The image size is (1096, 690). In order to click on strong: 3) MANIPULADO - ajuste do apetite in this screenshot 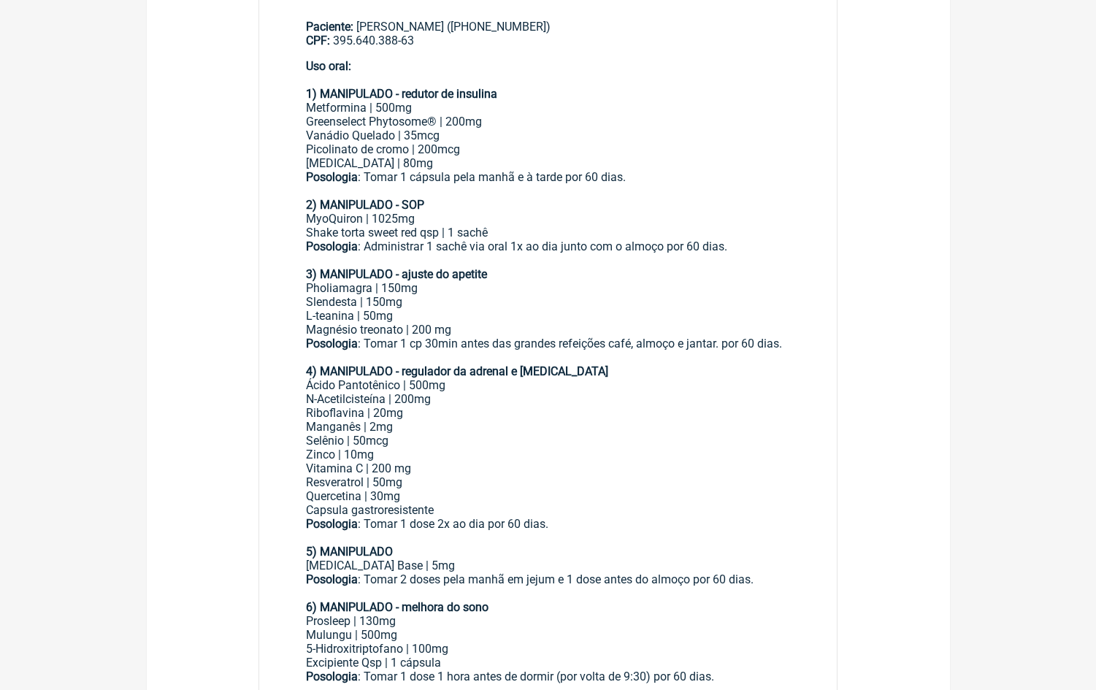, I will do `click(397, 274)`.